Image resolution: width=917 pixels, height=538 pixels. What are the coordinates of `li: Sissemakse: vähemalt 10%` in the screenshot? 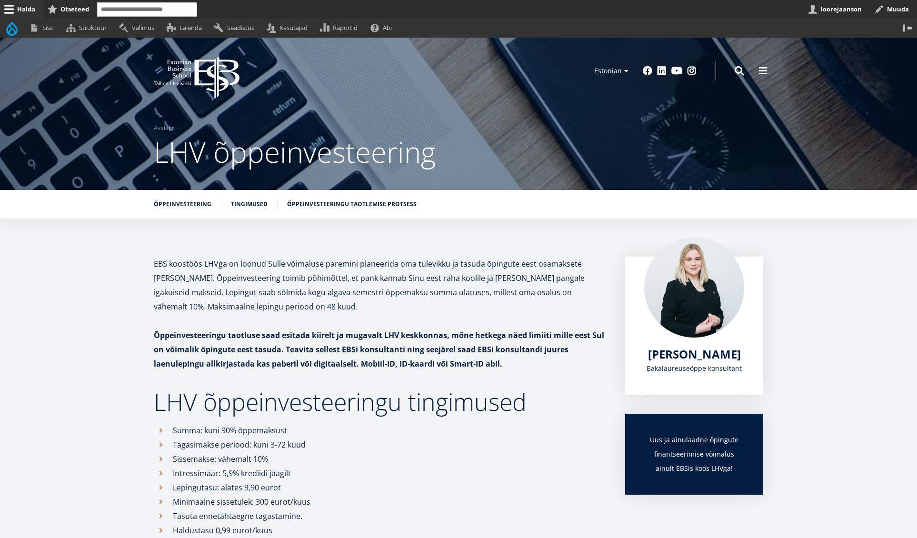 It's located at (380, 459).